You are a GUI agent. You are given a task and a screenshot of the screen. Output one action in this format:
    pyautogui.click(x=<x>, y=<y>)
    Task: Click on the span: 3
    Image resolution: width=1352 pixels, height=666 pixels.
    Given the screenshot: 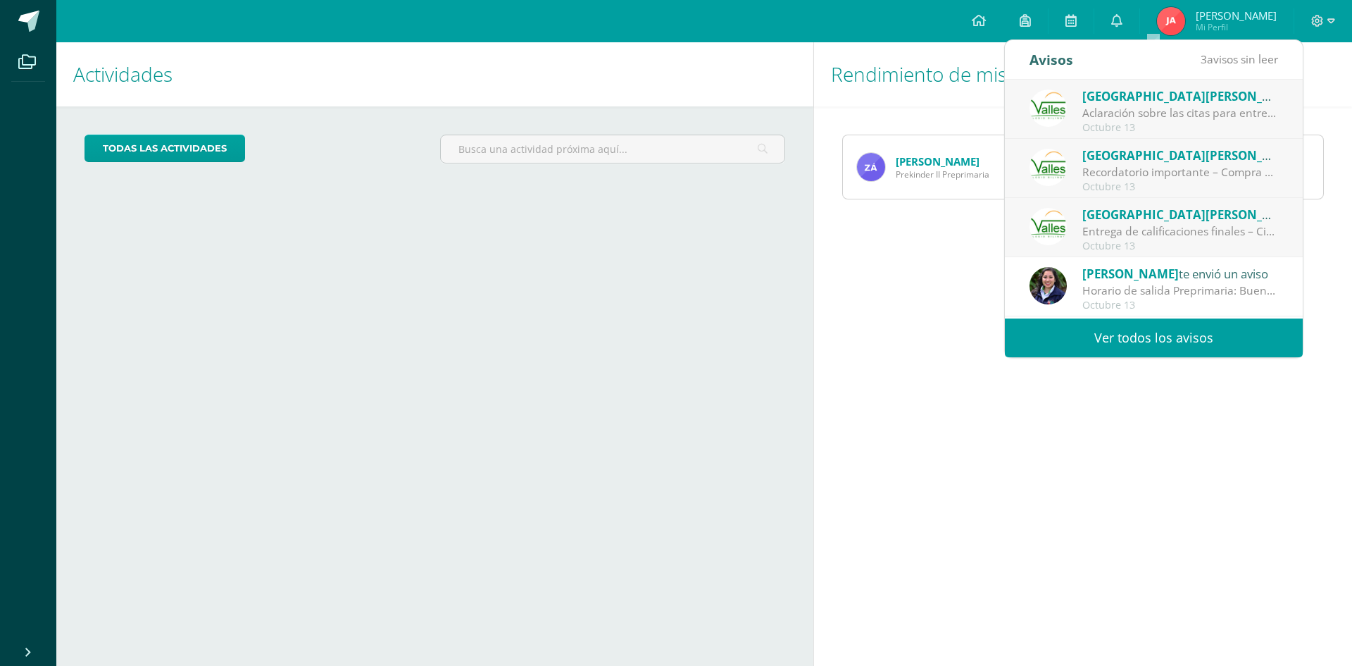 What is the action you would take?
    pyautogui.click(x=1204, y=59)
    